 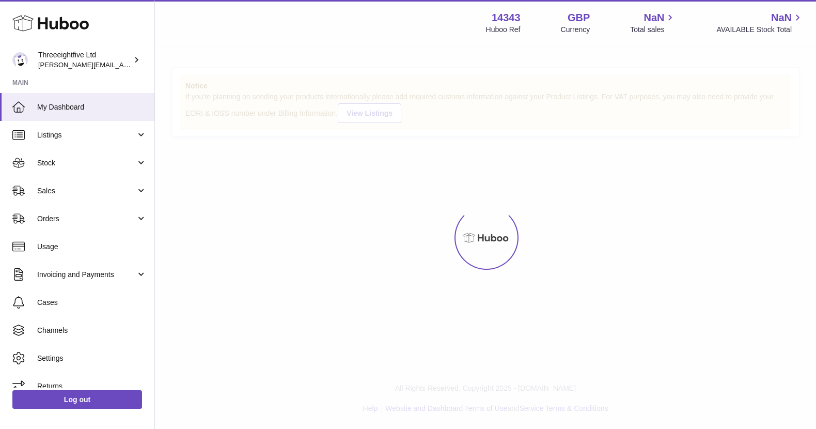 I want to click on div: Huboo Ref, so click(x=503, y=29).